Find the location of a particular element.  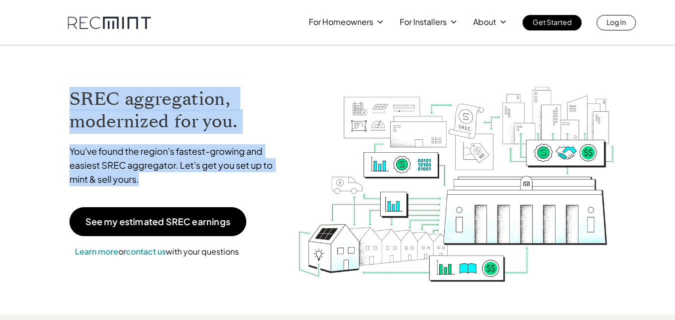

p: For Installers is located at coordinates (423, 22).